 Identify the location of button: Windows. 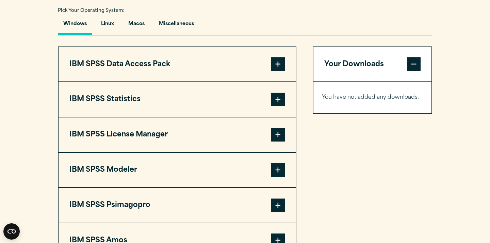
(75, 25).